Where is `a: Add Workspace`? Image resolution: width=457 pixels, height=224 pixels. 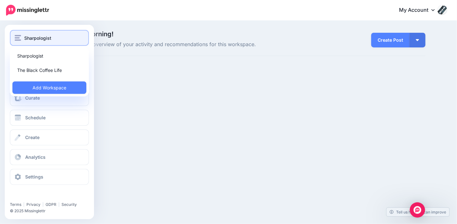 a: Add Workspace is located at coordinates (49, 88).